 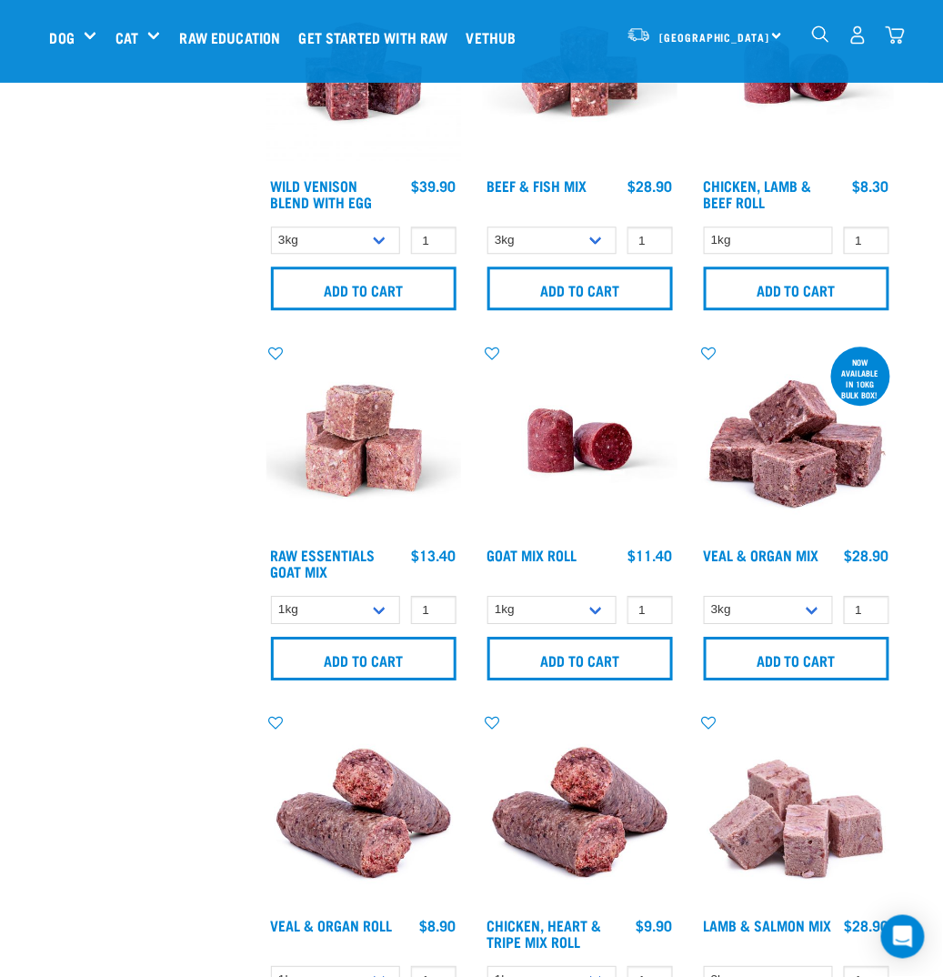 I want to click on div: Open Intercom Messenger, so click(x=903, y=936).